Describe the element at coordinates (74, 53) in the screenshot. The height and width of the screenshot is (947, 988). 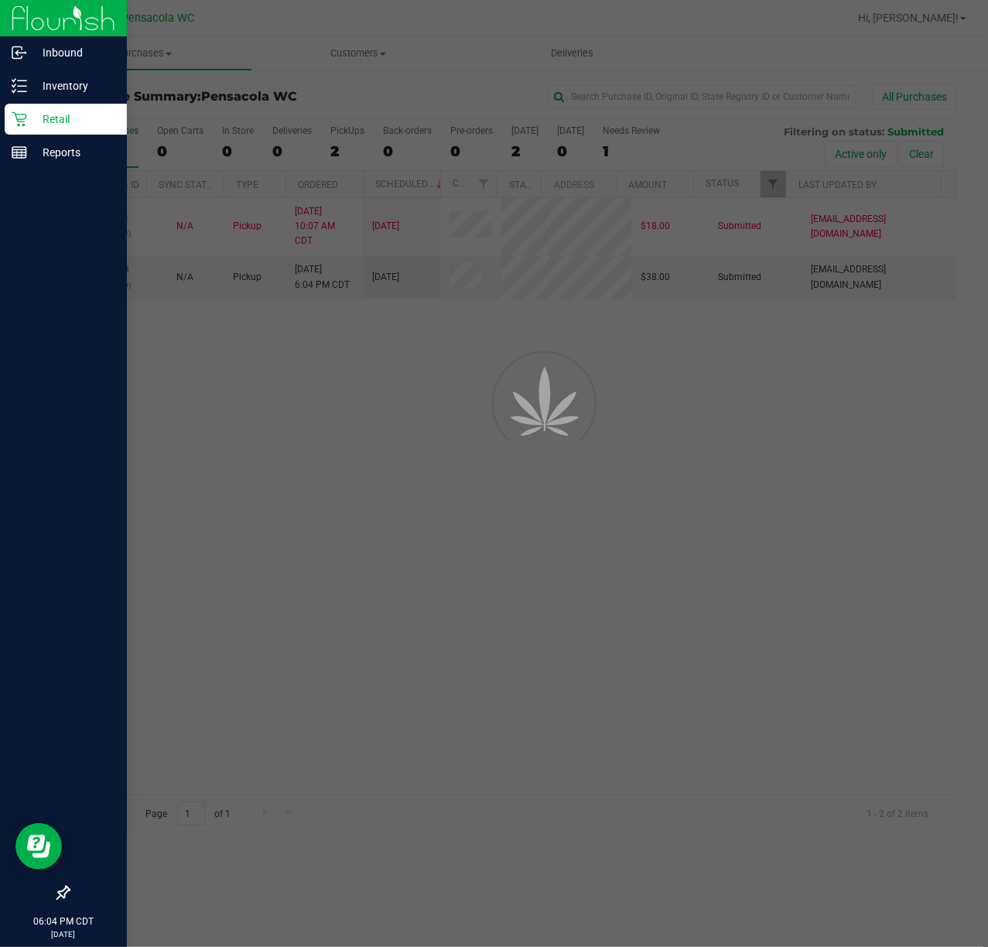
I see `p: Inbound` at that location.